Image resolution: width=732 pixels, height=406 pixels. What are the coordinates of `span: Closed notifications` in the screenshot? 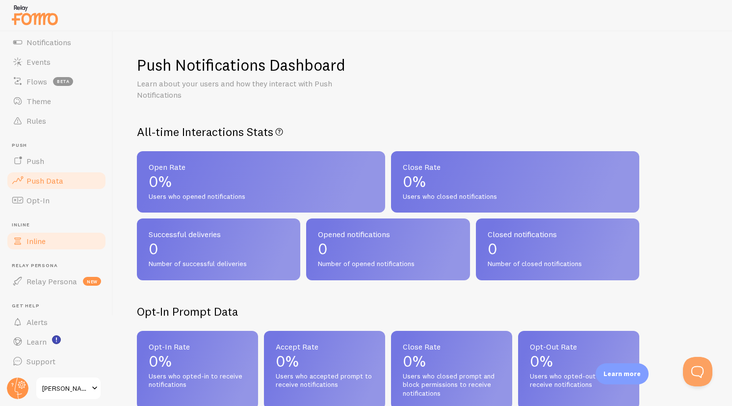 It's located at (557, 234).